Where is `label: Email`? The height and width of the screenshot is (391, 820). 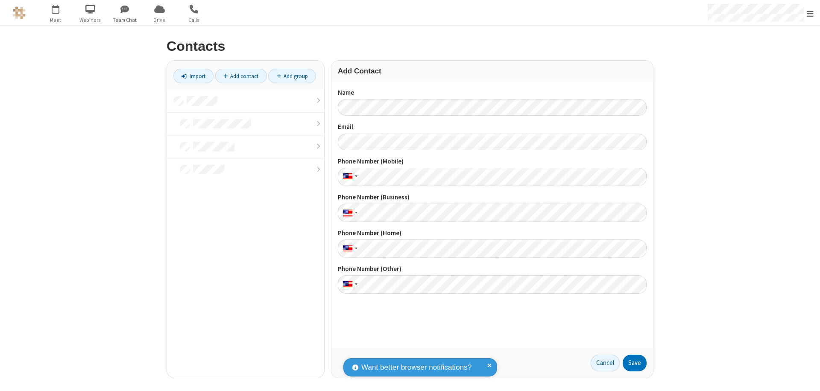 label: Email is located at coordinates (492, 127).